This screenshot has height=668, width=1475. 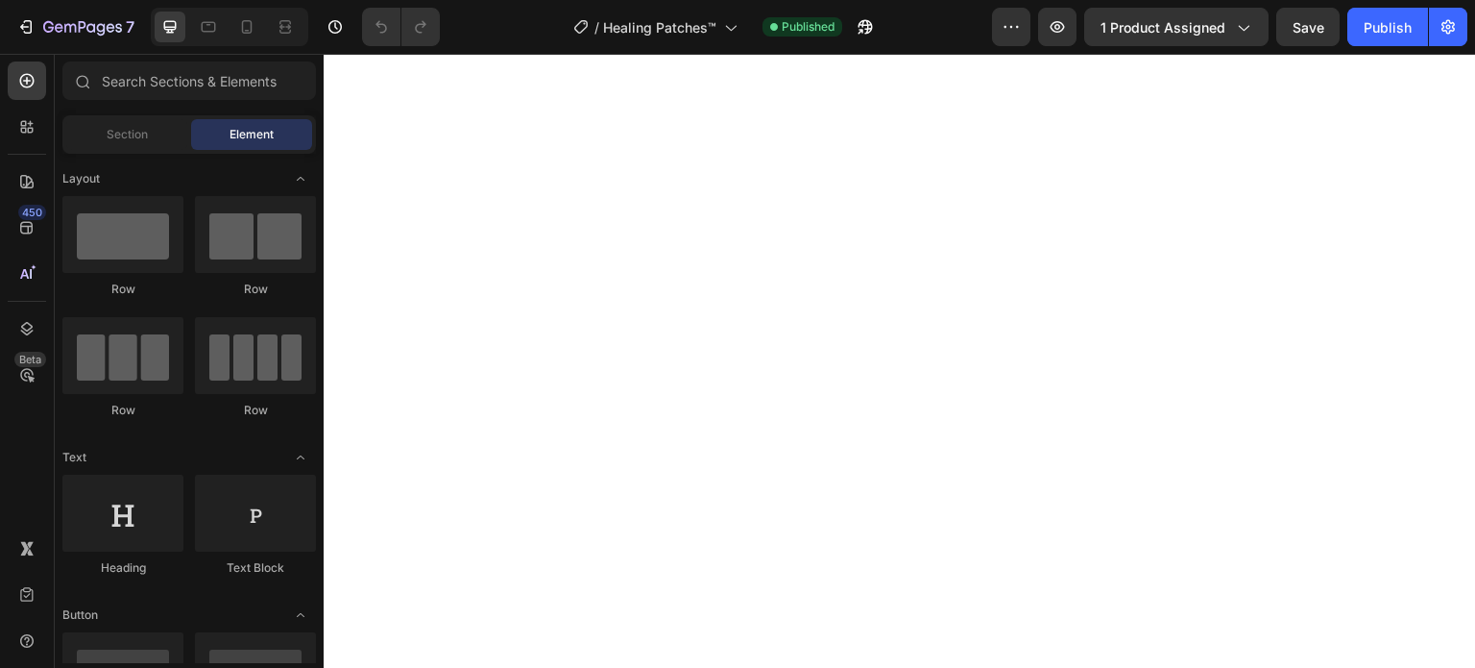 I want to click on div: Heading, so click(x=123, y=568).